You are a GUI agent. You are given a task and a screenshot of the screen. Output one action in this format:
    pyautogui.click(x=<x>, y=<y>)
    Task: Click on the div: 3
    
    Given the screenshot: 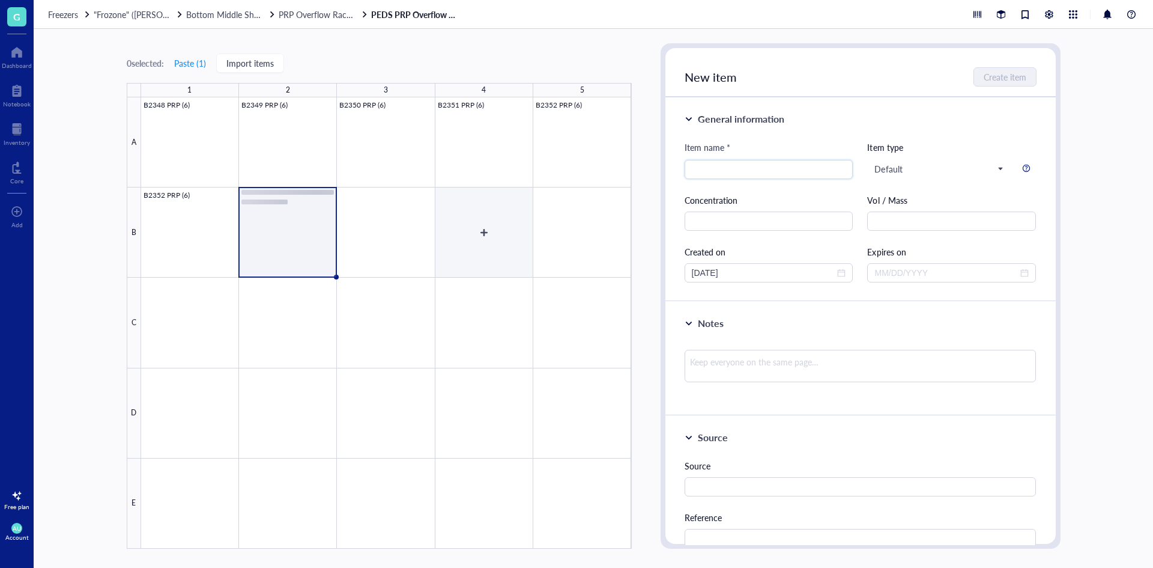 What is the action you would take?
    pyautogui.click(x=386, y=90)
    